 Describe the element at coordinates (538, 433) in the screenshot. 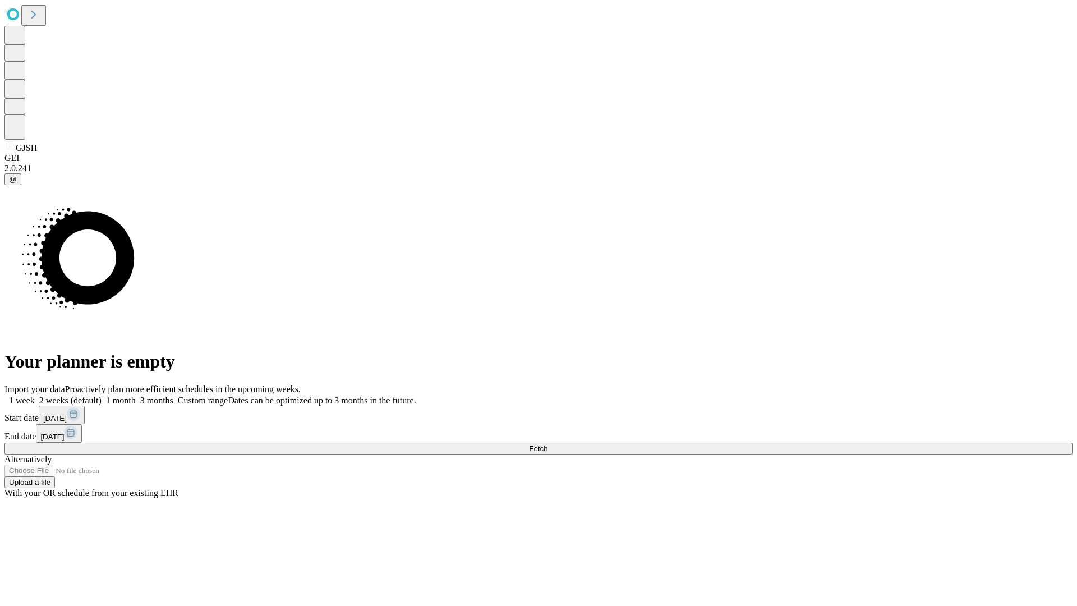

I see `div: End date` at that location.